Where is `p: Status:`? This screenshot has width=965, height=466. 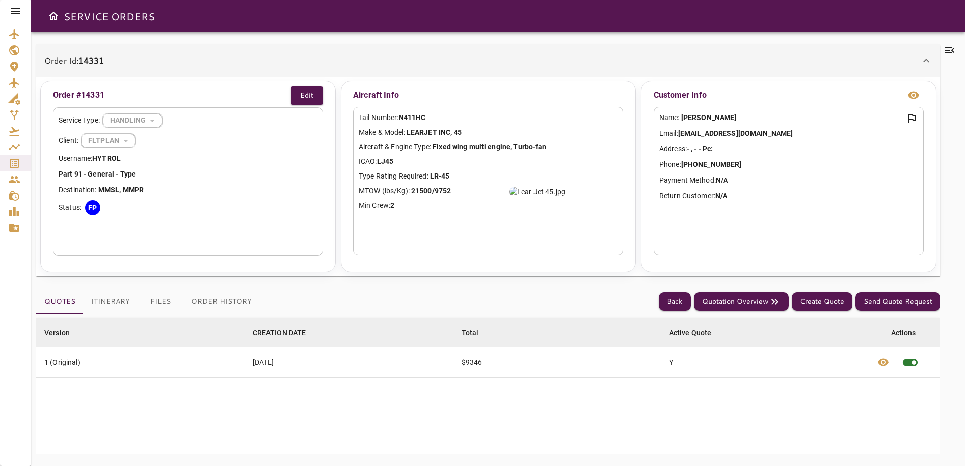 p: Status: is located at coordinates (70, 207).